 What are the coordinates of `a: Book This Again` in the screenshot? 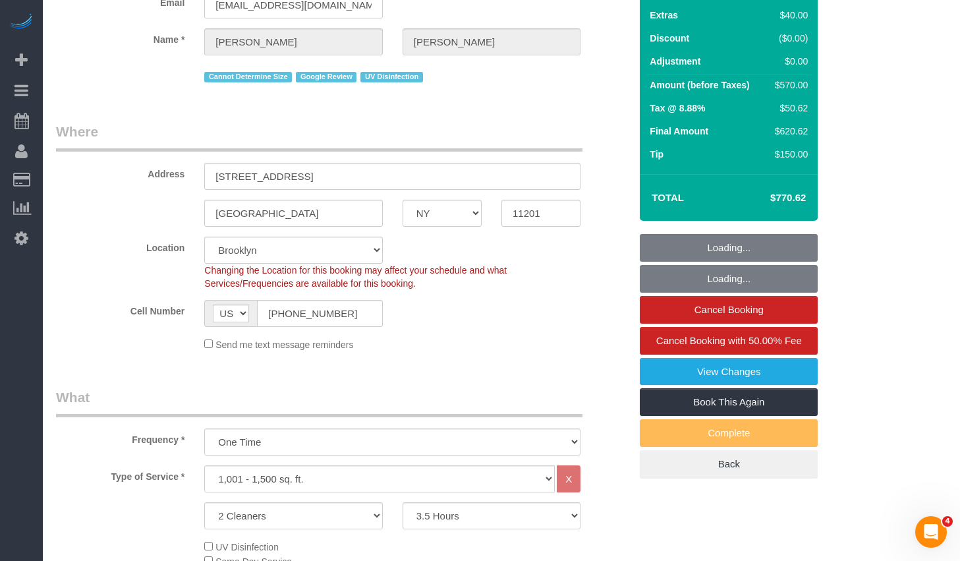 It's located at (729, 402).